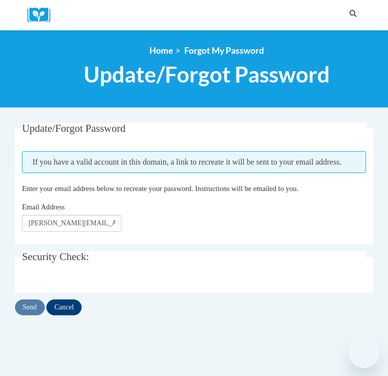 The image size is (388, 376). What do you see at coordinates (55, 257) in the screenshot?
I see `span: Security Check:` at bounding box center [55, 257].